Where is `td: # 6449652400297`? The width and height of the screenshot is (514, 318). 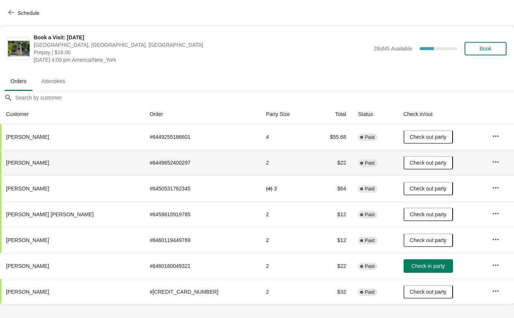 td: # 6449652400297 is located at coordinates (202, 162).